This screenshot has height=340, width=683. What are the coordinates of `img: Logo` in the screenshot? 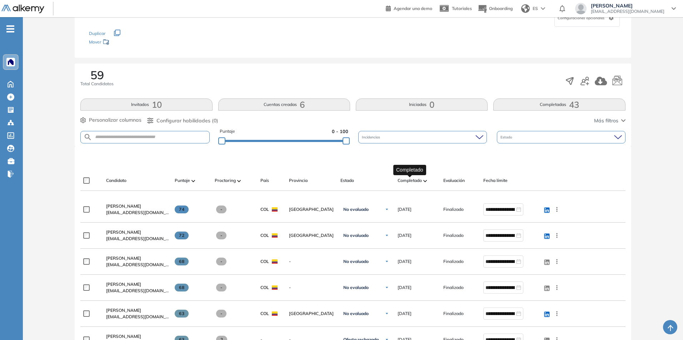 It's located at (23, 9).